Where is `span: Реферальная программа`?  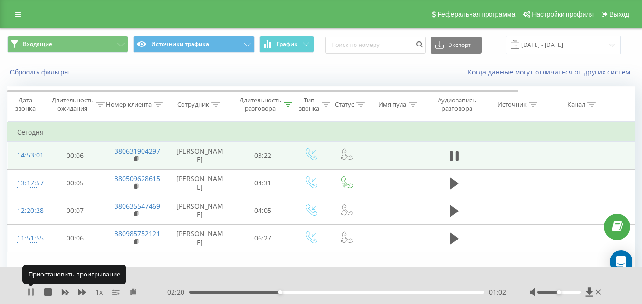 span: Реферальная программа is located at coordinates (476, 14).